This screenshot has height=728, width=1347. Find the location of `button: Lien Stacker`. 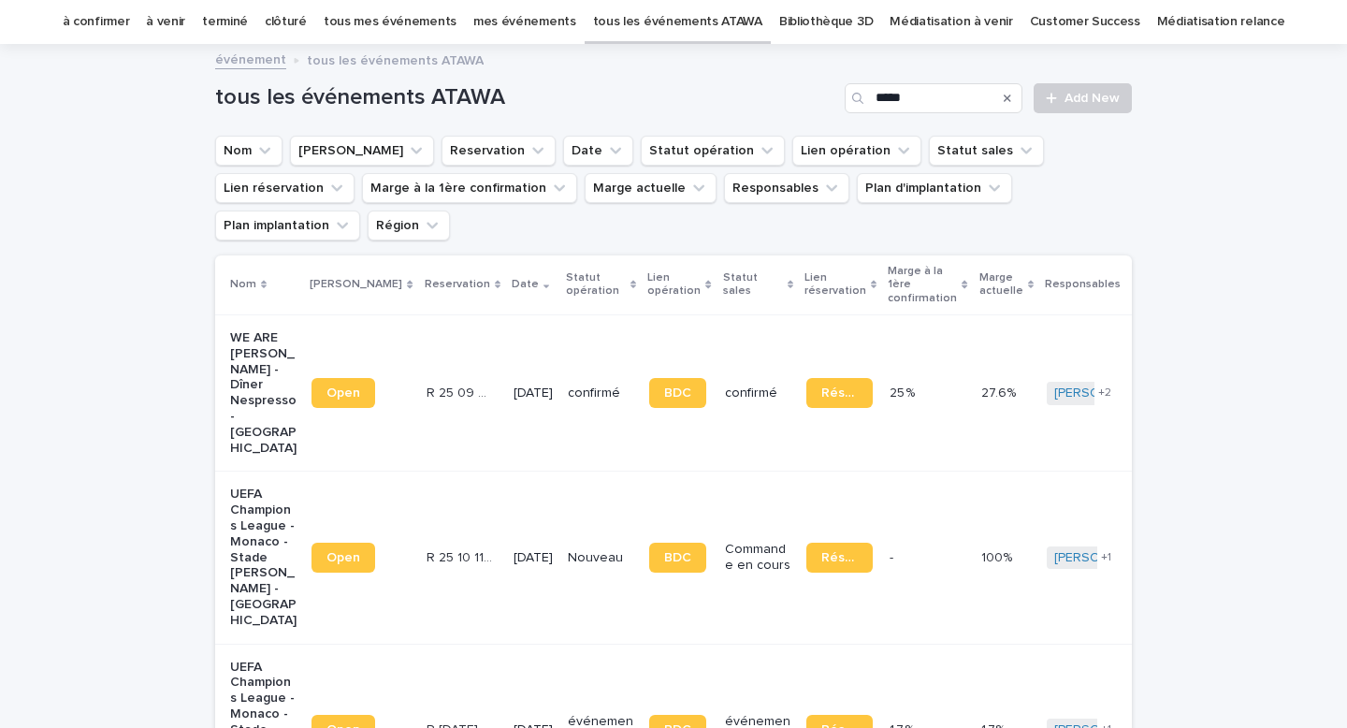

button: Lien Stacker is located at coordinates (362, 151).